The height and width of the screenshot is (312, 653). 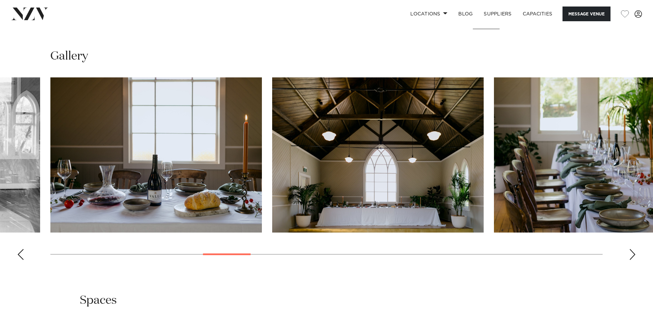 I want to click on swiper-slide: 9 / 29, so click(x=156, y=155).